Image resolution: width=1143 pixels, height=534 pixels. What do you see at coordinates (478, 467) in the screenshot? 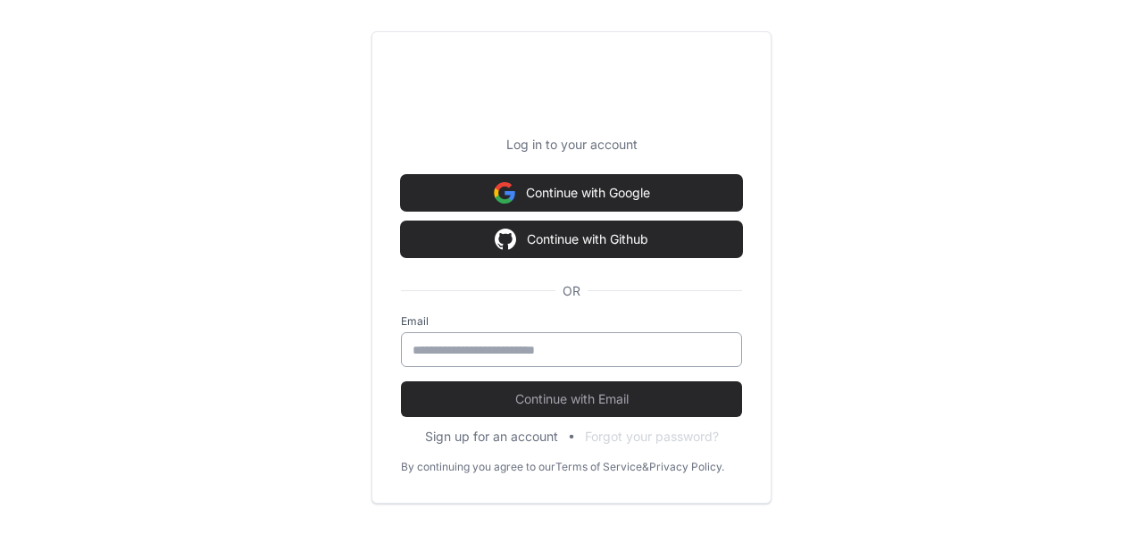
I see `div: By continuing you agree to our` at bounding box center [478, 467].